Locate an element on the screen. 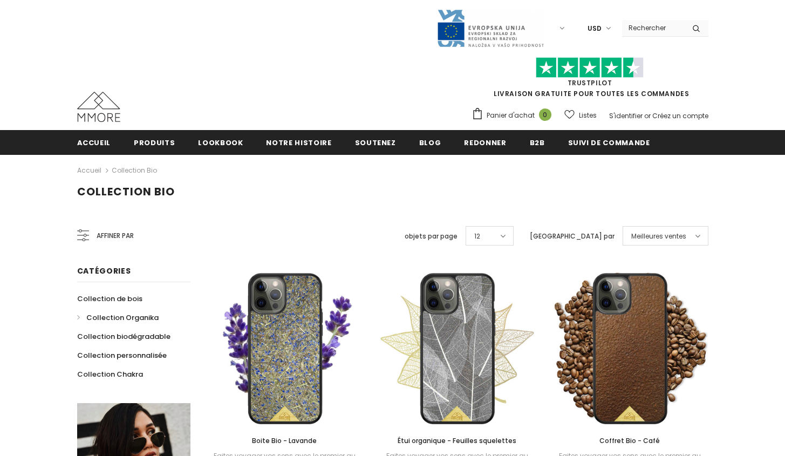 The width and height of the screenshot is (785, 456). img: Javni Razpis is located at coordinates (490, 28).